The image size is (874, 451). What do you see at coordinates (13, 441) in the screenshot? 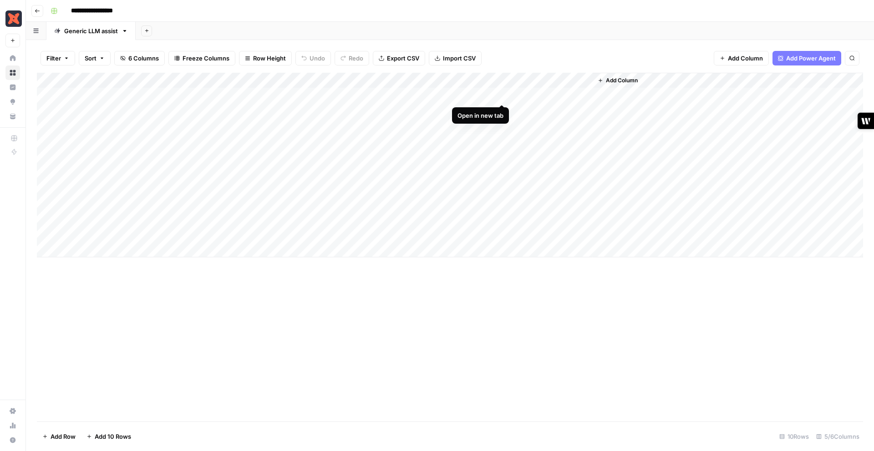
I see `button: Help + Support` at bounding box center [13, 441].